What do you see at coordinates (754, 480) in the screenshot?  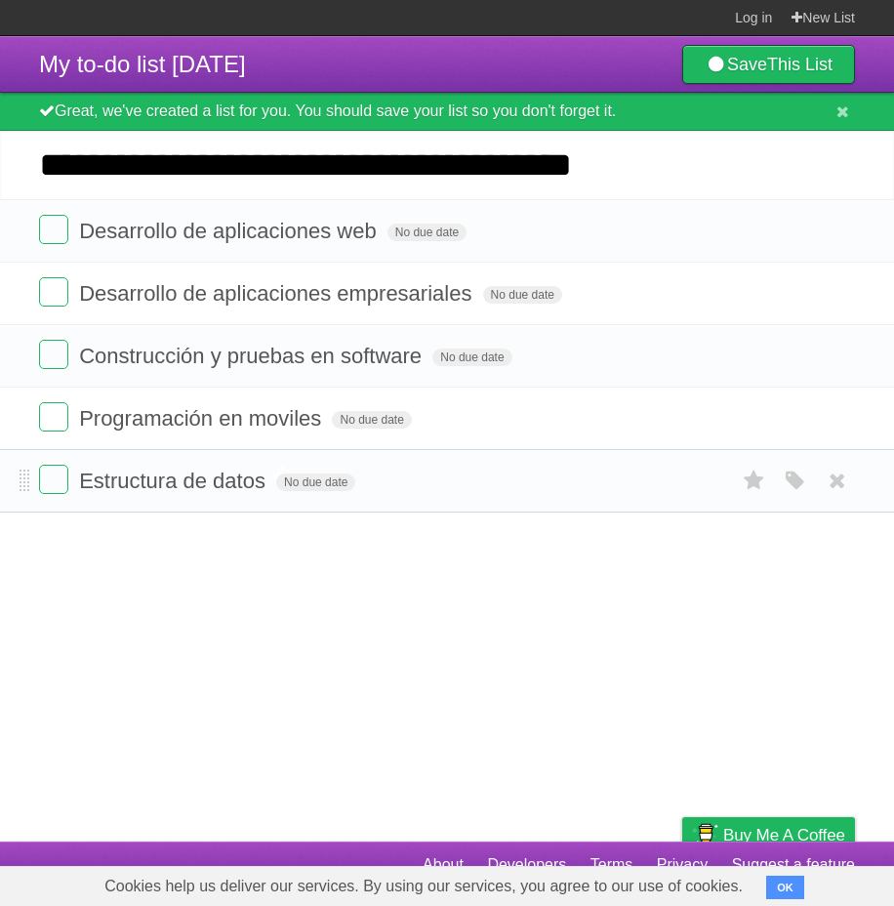 I see `label: Star task` at bounding box center [754, 480].